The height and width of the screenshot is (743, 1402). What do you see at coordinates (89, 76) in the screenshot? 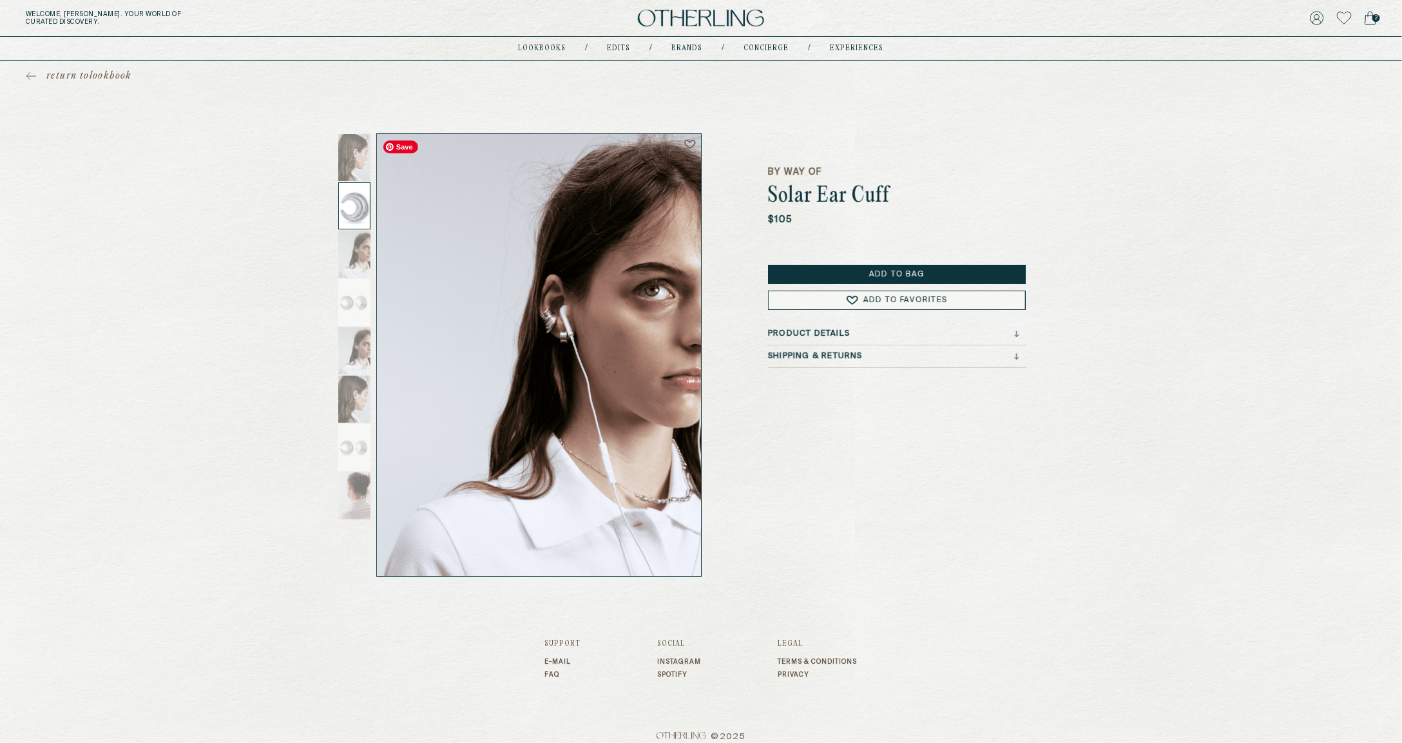
I see `span: return to lookbook` at bounding box center [89, 76].